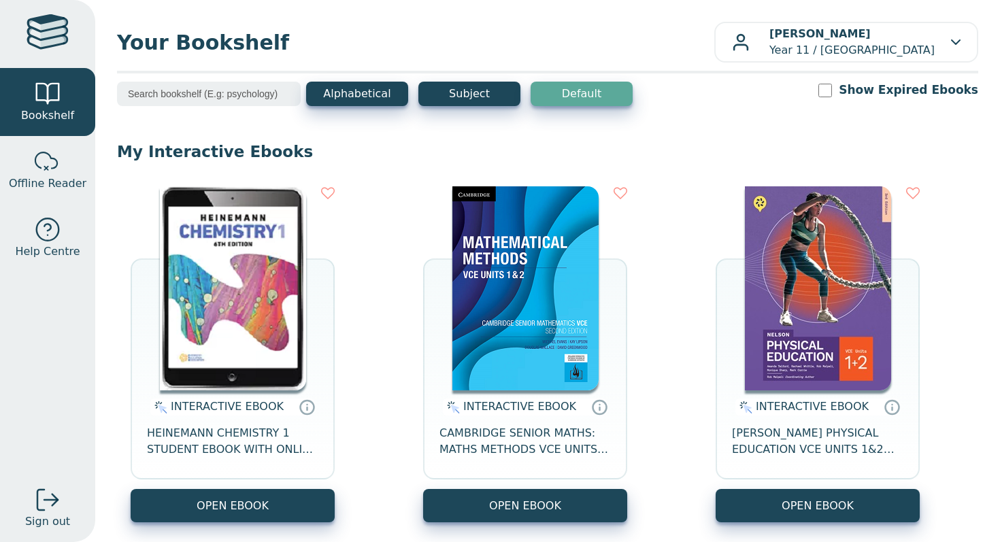 Image resolution: width=1000 pixels, height=542 pixels. Describe the element at coordinates (47, 252) in the screenshot. I see `span: Help Centre` at that location.